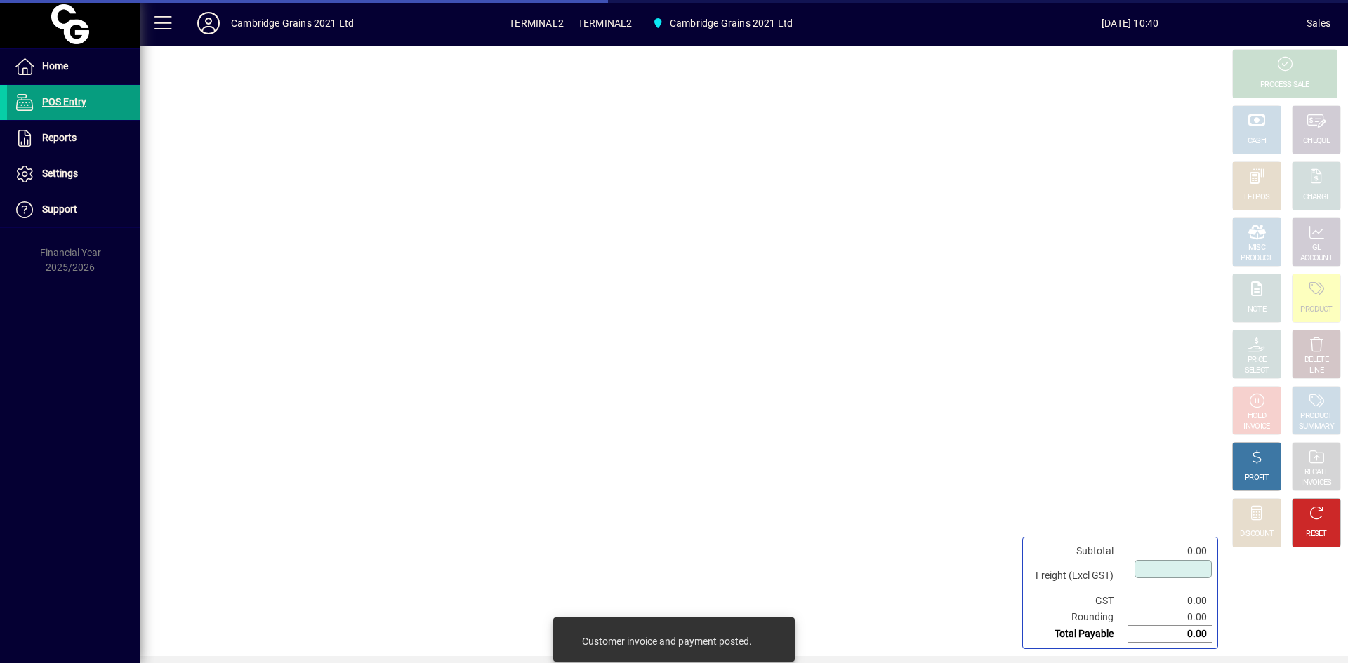 Image resolution: width=1348 pixels, height=663 pixels. Describe the element at coordinates (1078, 635) in the screenshot. I see `td: Total Payable` at that location.